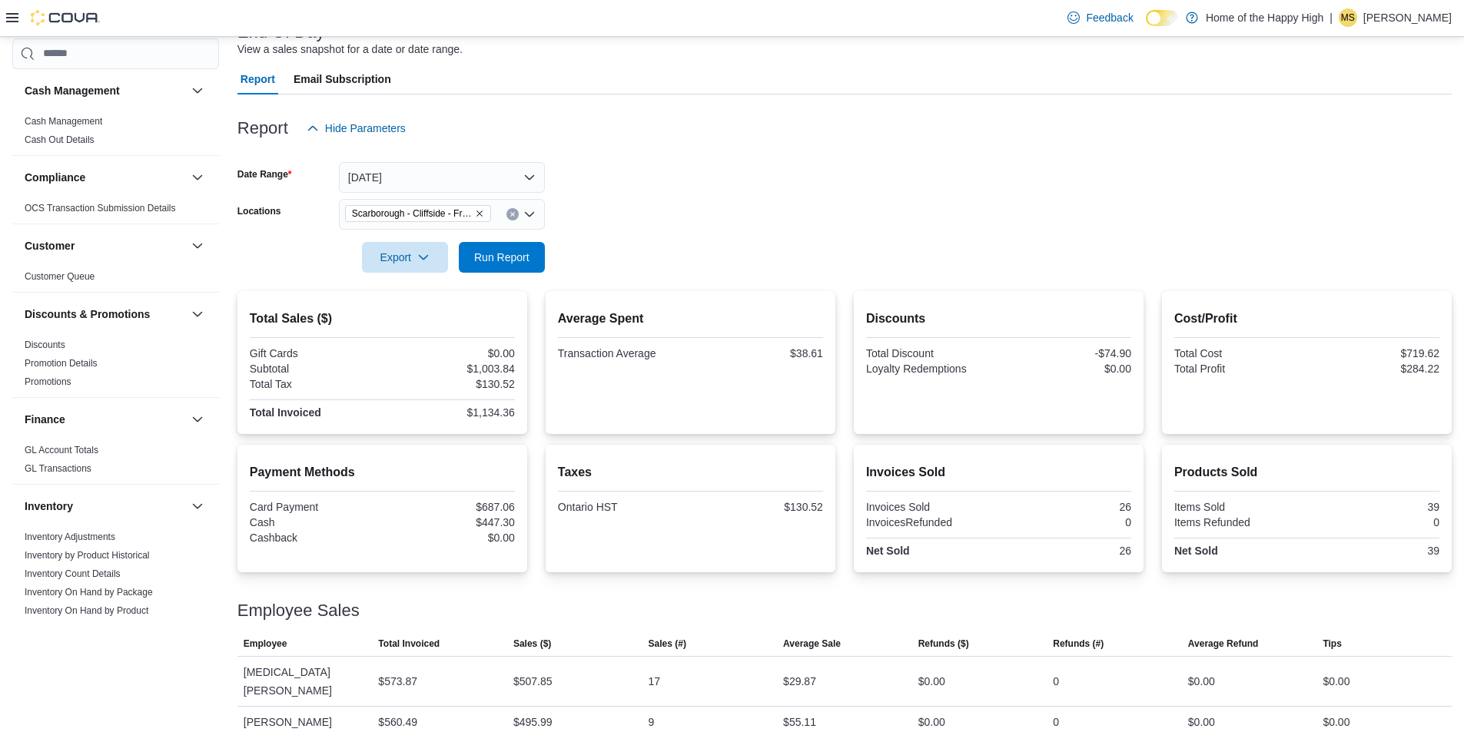 The image size is (1464, 732). I want to click on a: Customer Queue, so click(59, 277).